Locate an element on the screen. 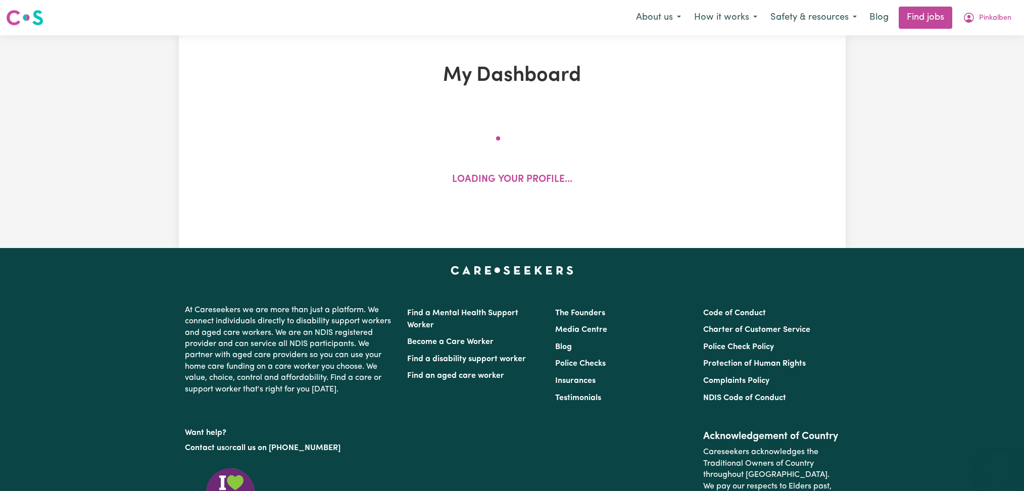 The height and width of the screenshot is (491, 1024). p: Want help? is located at coordinates (290, 431).